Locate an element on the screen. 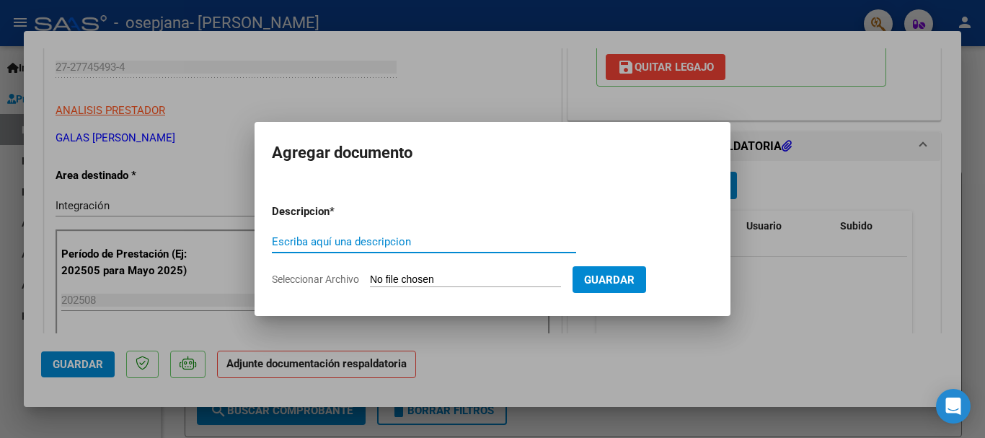 Image resolution: width=985 pixels, height=438 pixels. button: Guardar is located at coordinates (610, 279).